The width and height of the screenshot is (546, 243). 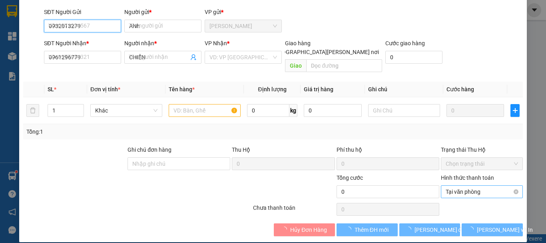 I want to click on div: Phí thu hộ, so click(x=388, y=151).